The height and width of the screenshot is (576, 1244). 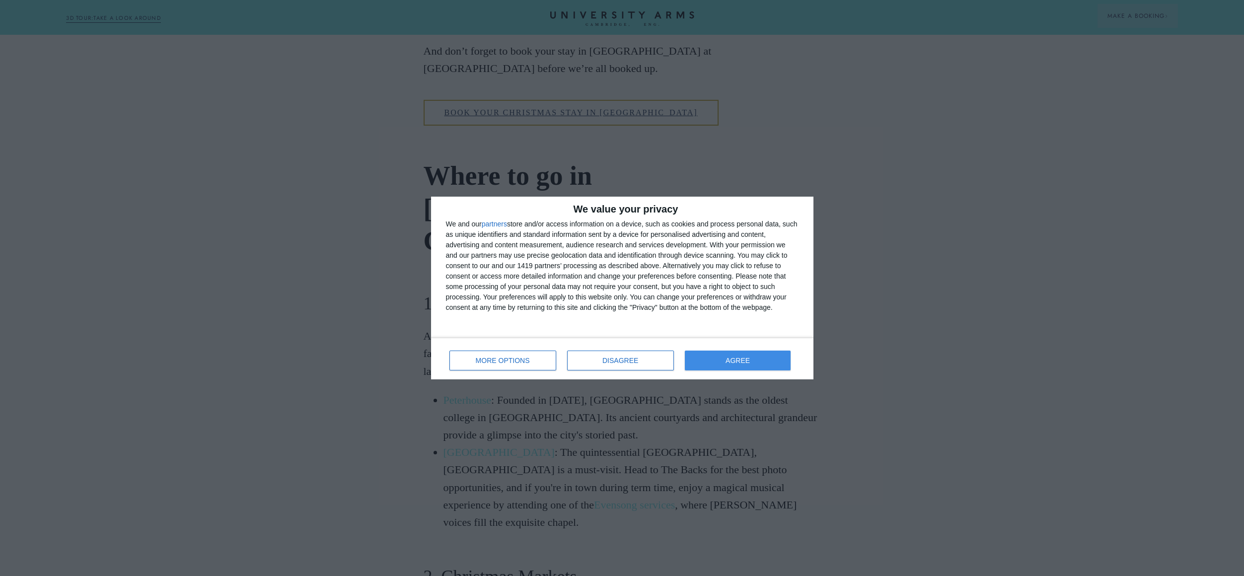 I want to click on button: MORE OPTIONS, so click(x=503, y=361).